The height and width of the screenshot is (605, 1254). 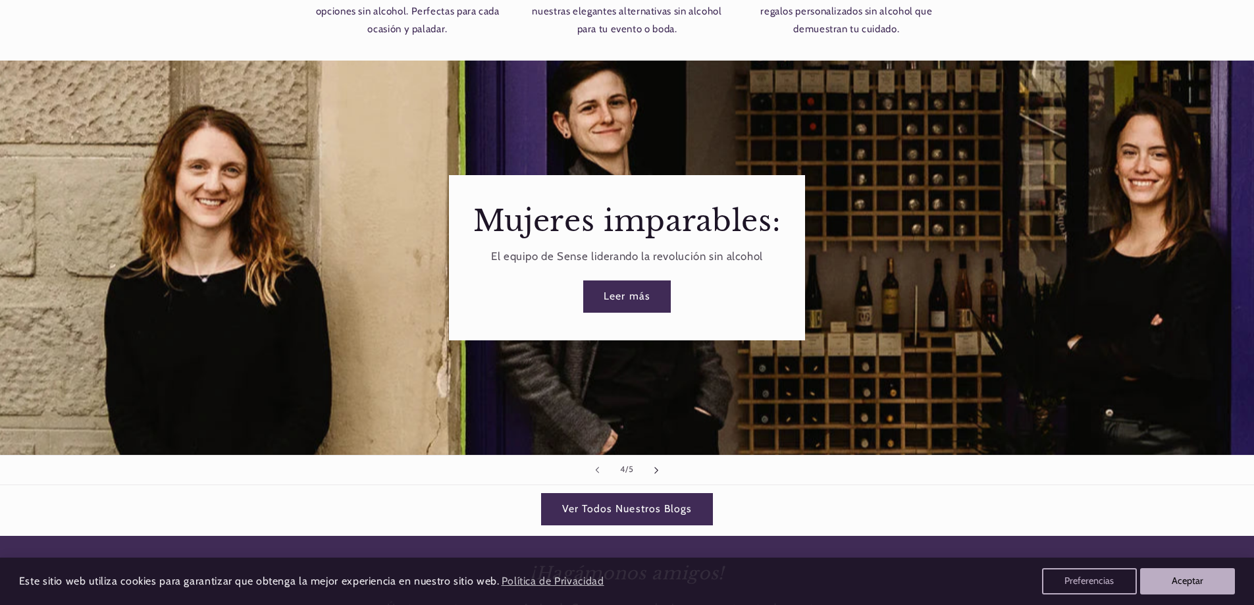 What do you see at coordinates (627, 509) in the screenshot?
I see `a: Ver Todos Nuestros Blogs` at bounding box center [627, 509].